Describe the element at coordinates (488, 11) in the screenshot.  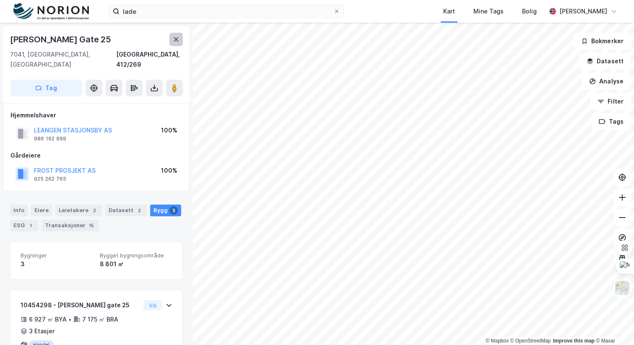
I see `div: Mine Tags` at that location.